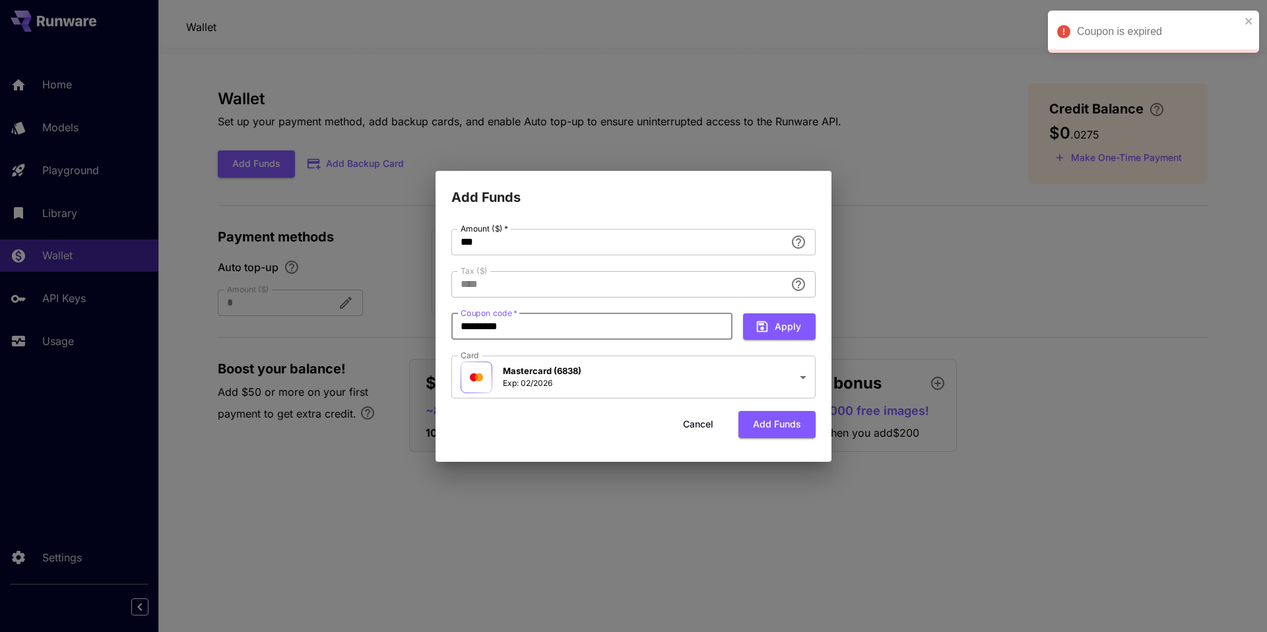 Image resolution: width=1267 pixels, height=632 pixels. Describe the element at coordinates (1159, 32) in the screenshot. I see `div: Coupon is expired` at that location.